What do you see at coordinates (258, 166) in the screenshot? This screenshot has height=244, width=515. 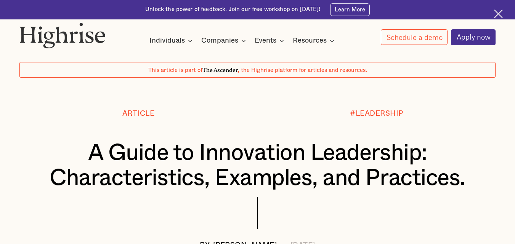 I see `h1: A Guide to Innovation Leadership: Characteristics, Examples, and Practices.` at bounding box center [258, 166].